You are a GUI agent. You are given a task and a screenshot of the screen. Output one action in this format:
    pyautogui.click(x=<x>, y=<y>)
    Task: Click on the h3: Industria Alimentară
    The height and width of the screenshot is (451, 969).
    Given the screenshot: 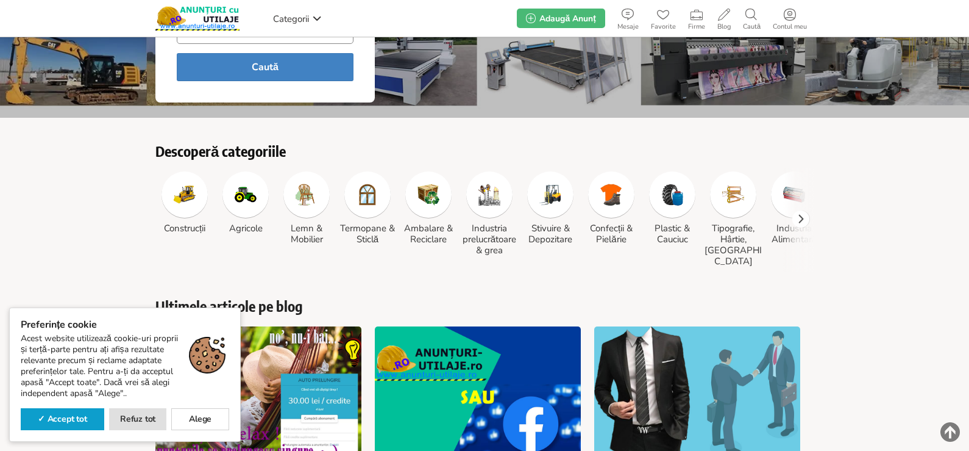 What is the action you would take?
    pyautogui.click(x=794, y=234)
    